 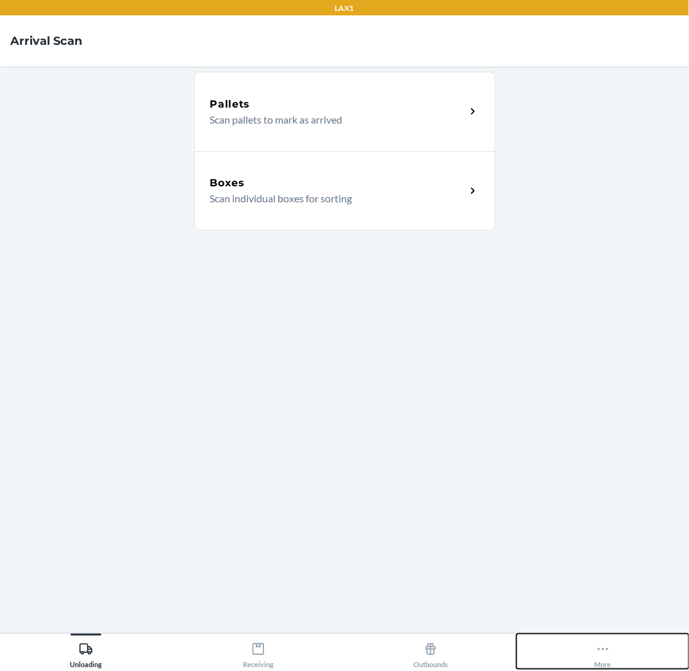 What do you see at coordinates (602, 651) in the screenshot?
I see `button: More` at bounding box center [602, 651].